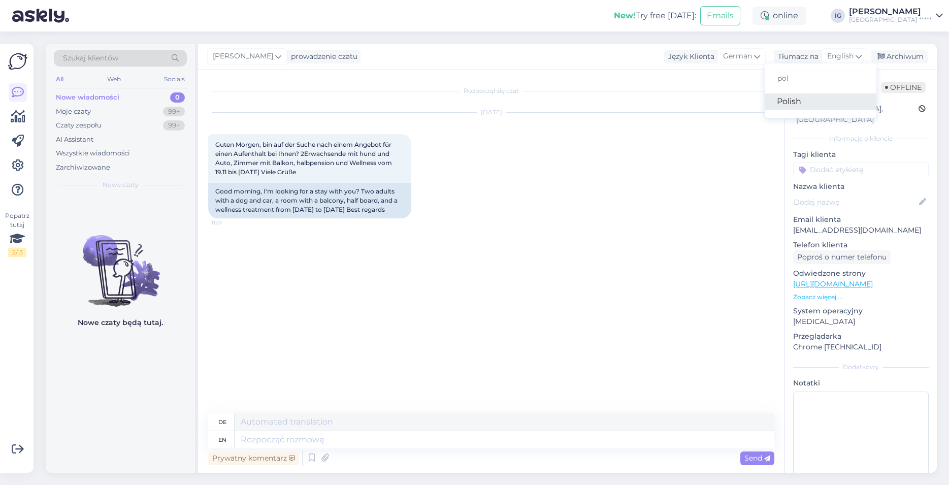 The width and height of the screenshot is (949, 485). I want to click on div: AI Assistant, so click(75, 140).